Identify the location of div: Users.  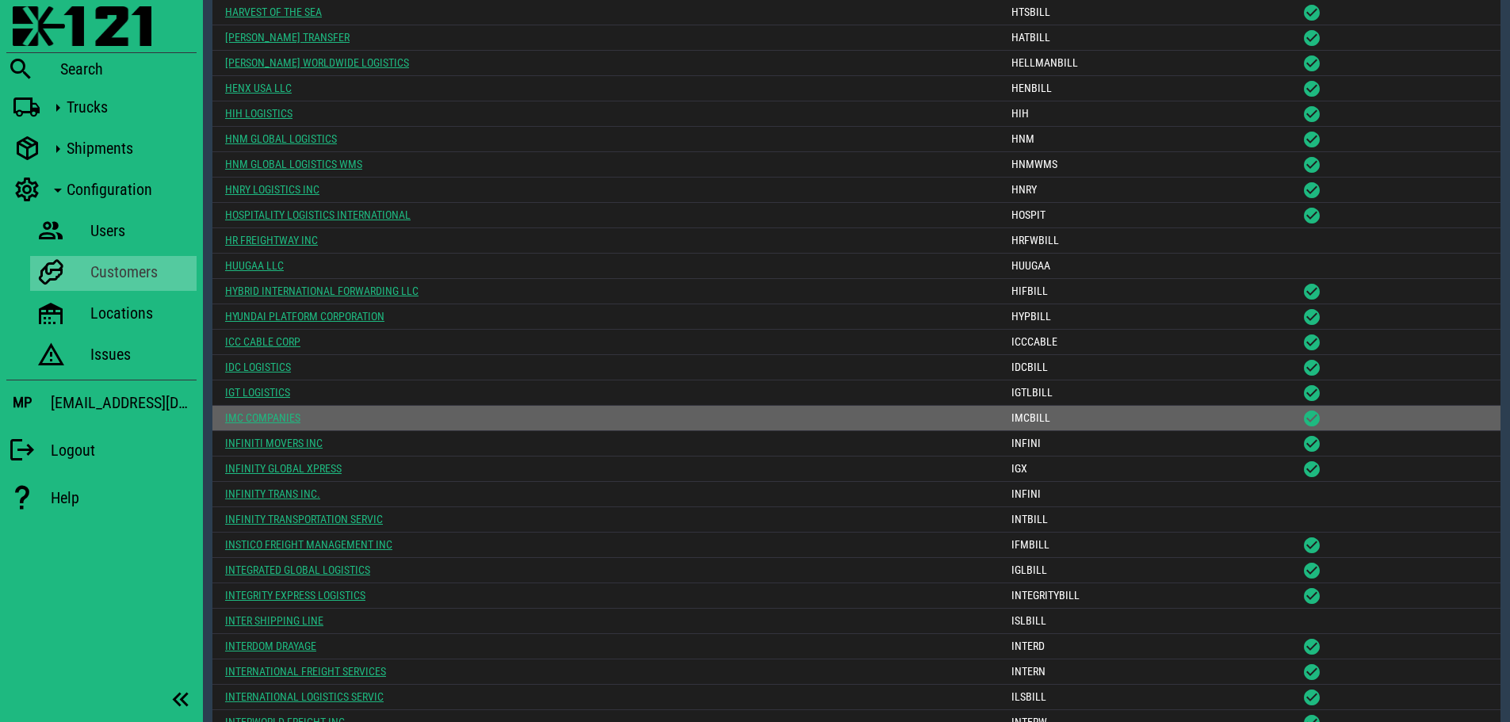
(140, 231).